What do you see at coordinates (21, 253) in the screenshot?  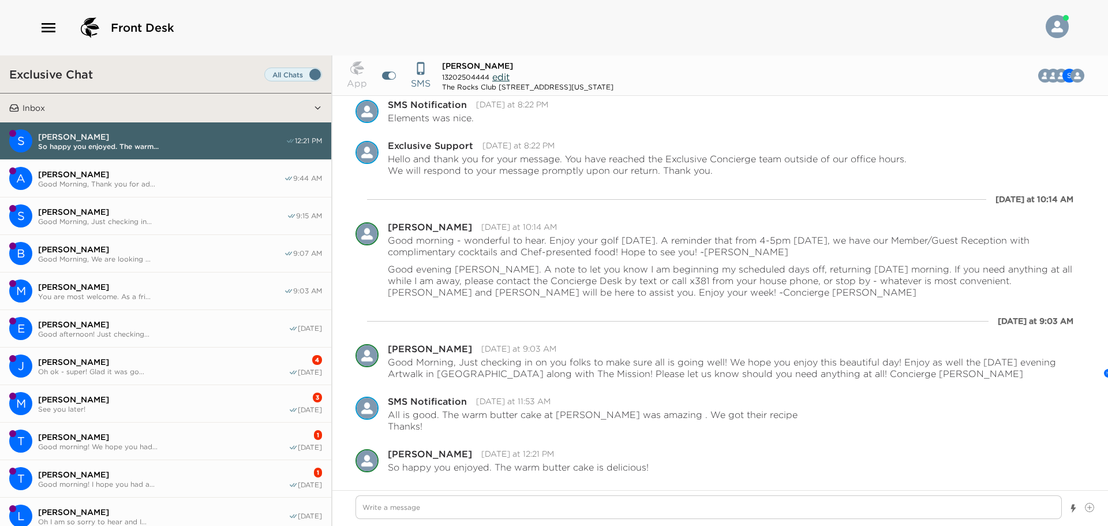 I see `div: B` at bounding box center [21, 253].